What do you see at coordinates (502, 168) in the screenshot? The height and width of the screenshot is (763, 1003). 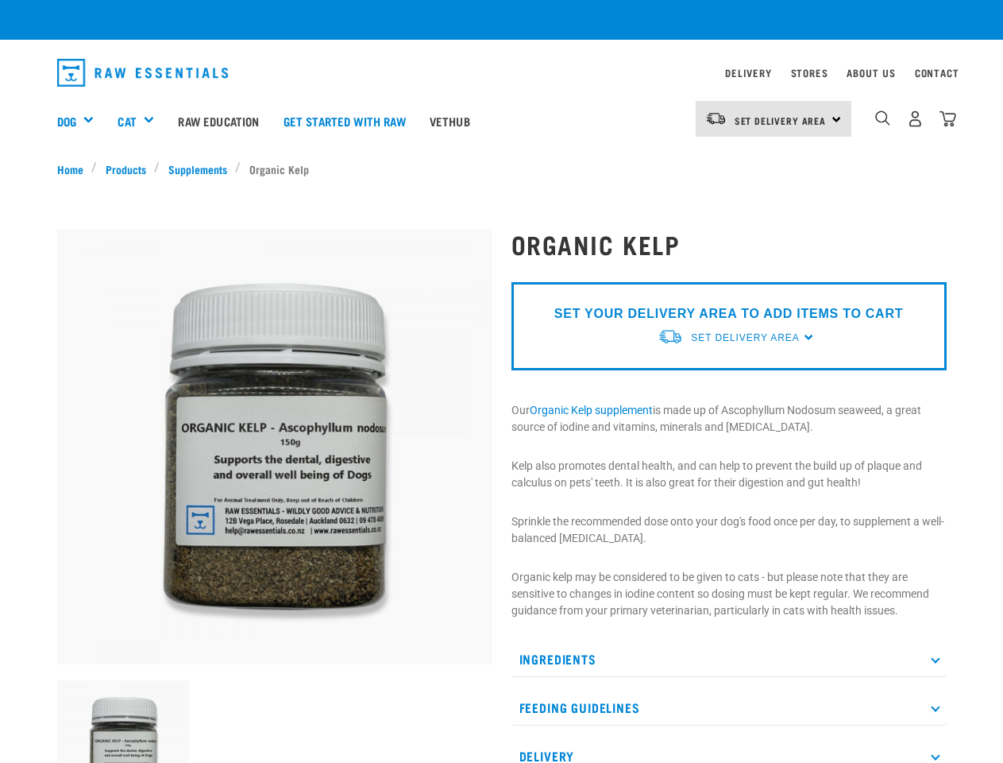 I see `nav: breadcrumbs` at bounding box center [502, 168].